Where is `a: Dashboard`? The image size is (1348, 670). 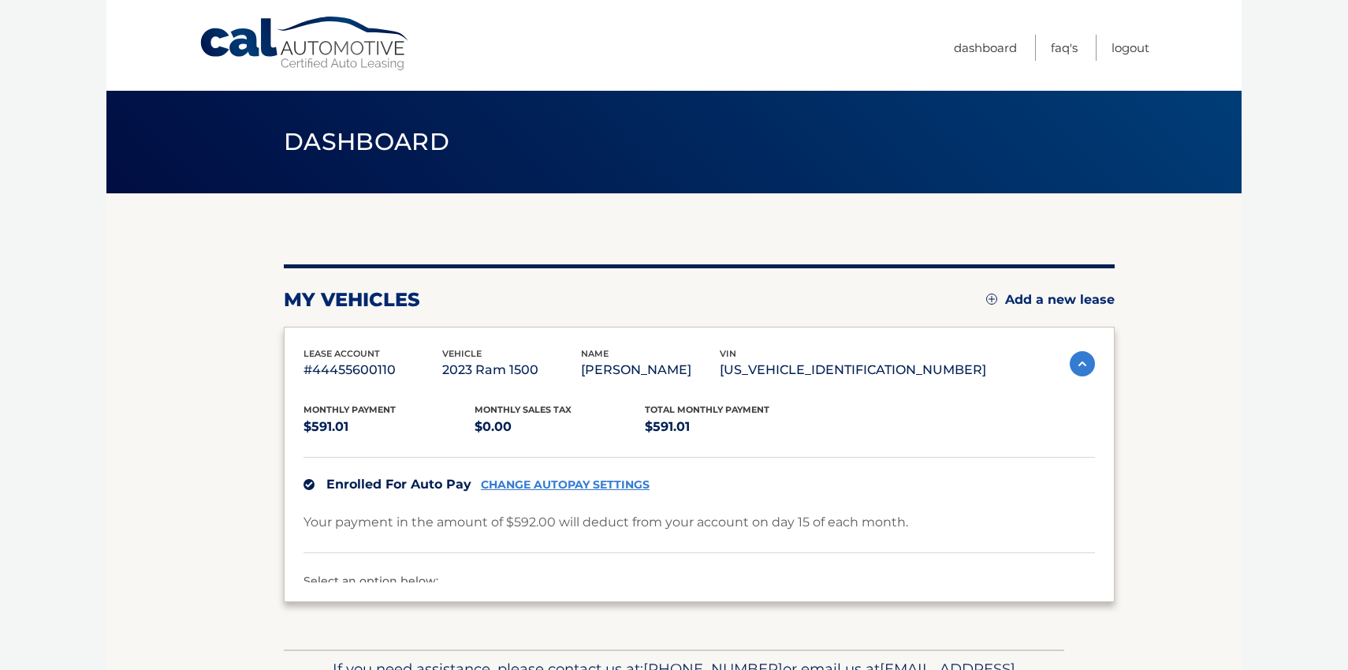
a: Dashboard is located at coordinates (986, 47).